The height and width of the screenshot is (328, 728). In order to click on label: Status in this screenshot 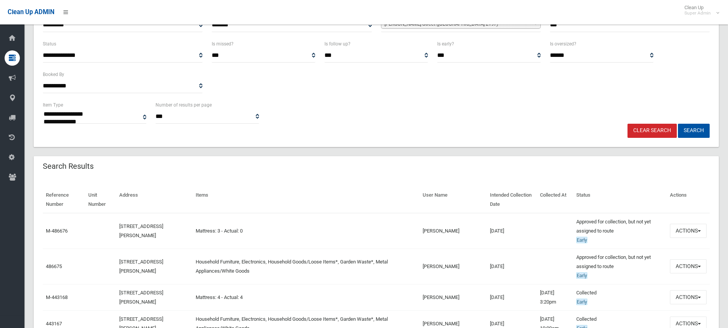, I will do `click(49, 44)`.